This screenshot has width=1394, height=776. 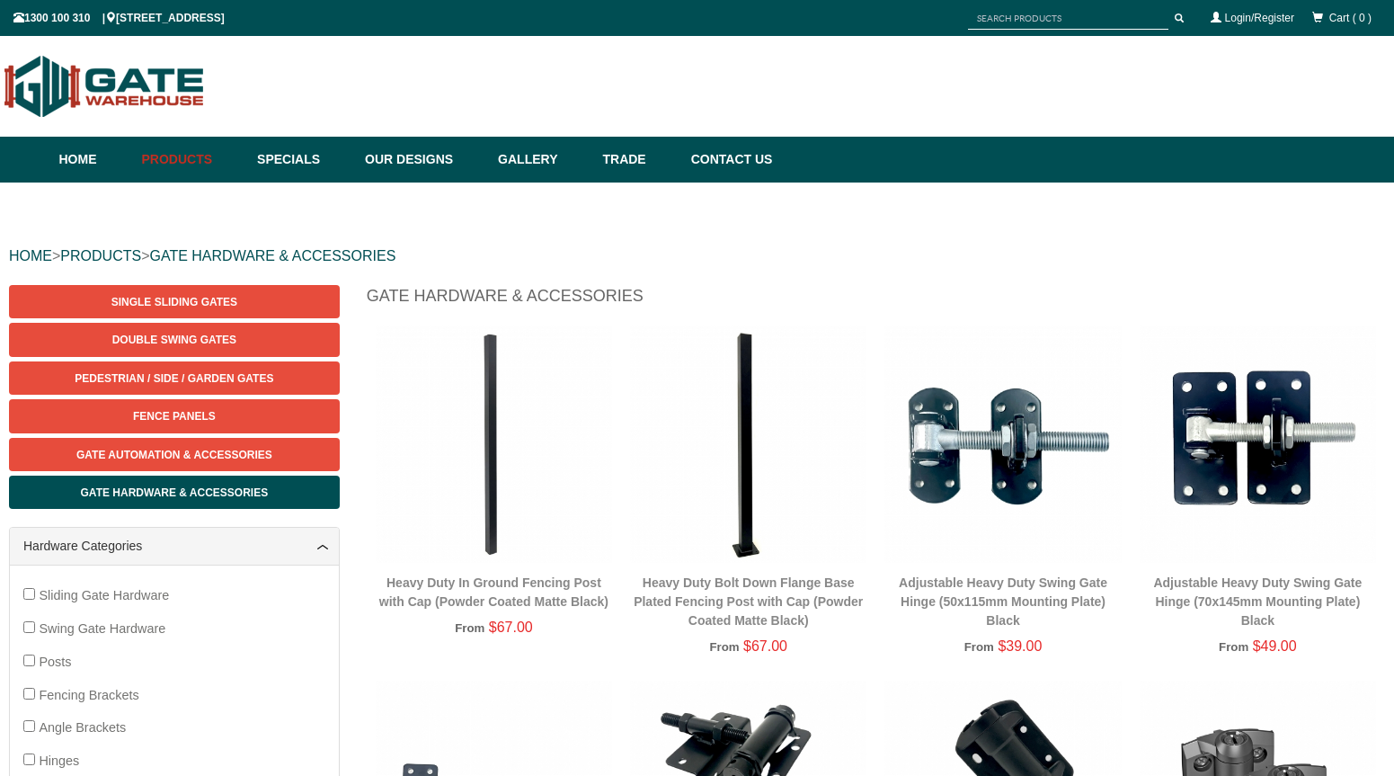 What do you see at coordinates (1259, 18) in the screenshot?
I see `a: Login/Register` at bounding box center [1259, 18].